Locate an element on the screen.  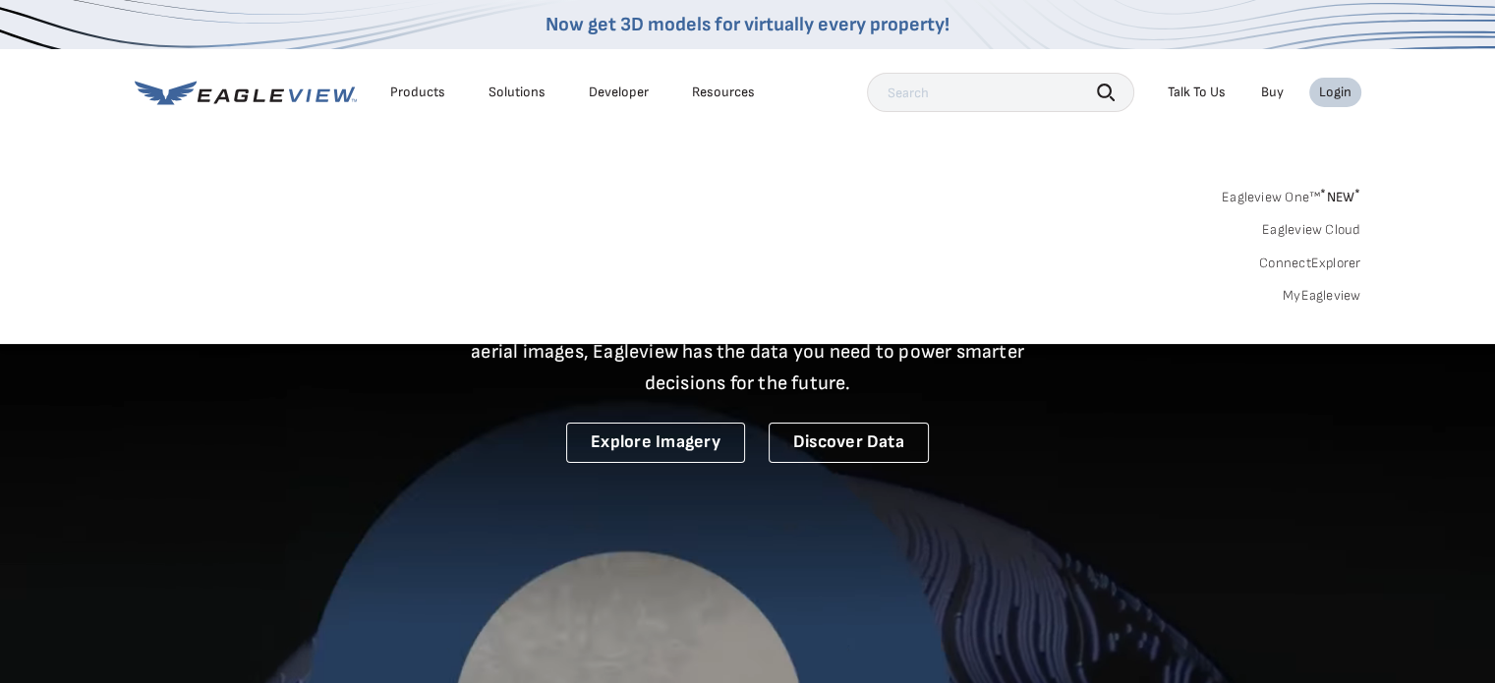
a: Discover Data is located at coordinates (848, 442).